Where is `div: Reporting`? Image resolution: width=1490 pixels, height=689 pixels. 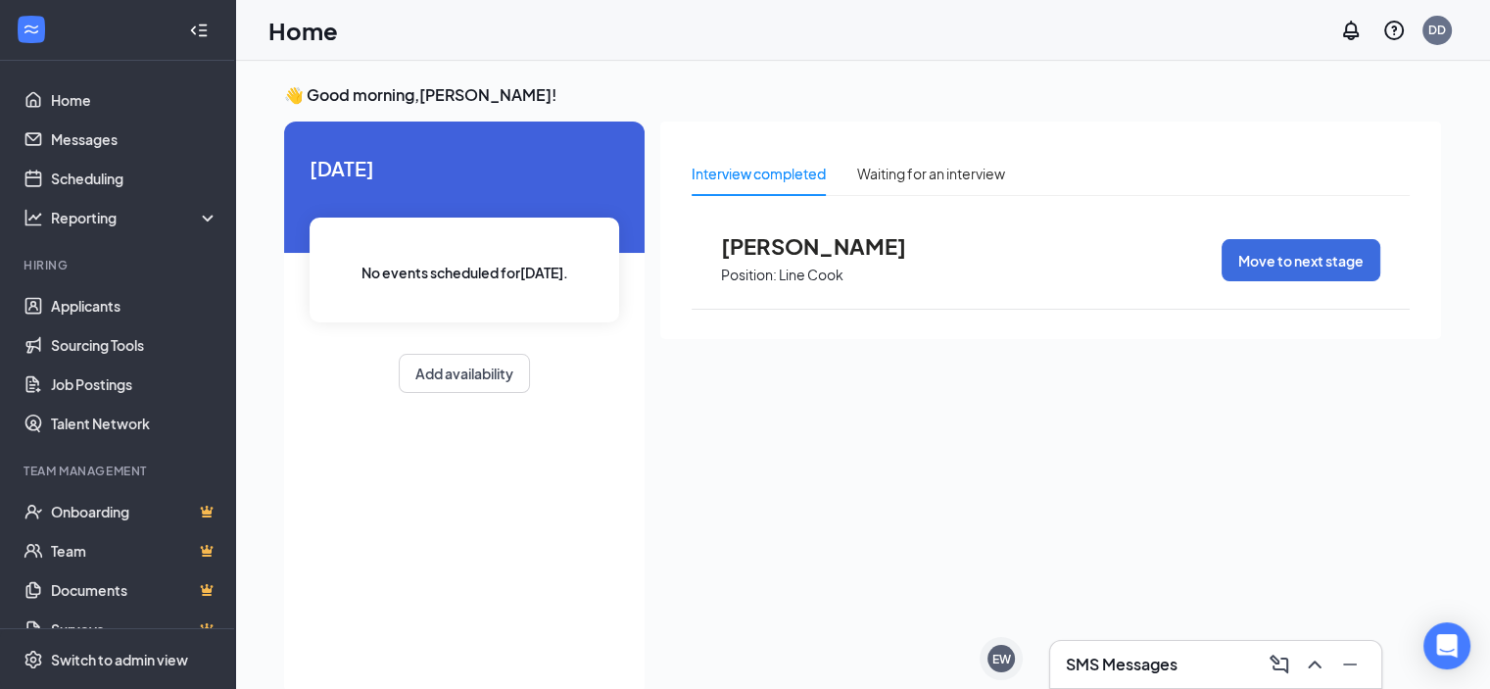
div: Reporting is located at coordinates (135, 218).